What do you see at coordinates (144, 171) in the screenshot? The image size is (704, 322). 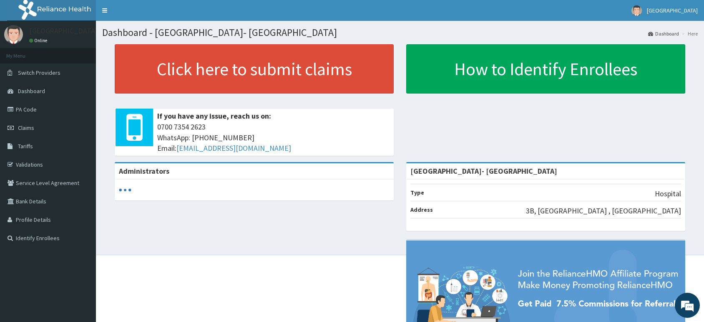 I see `b: Administrators` at bounding box center [144, 171].